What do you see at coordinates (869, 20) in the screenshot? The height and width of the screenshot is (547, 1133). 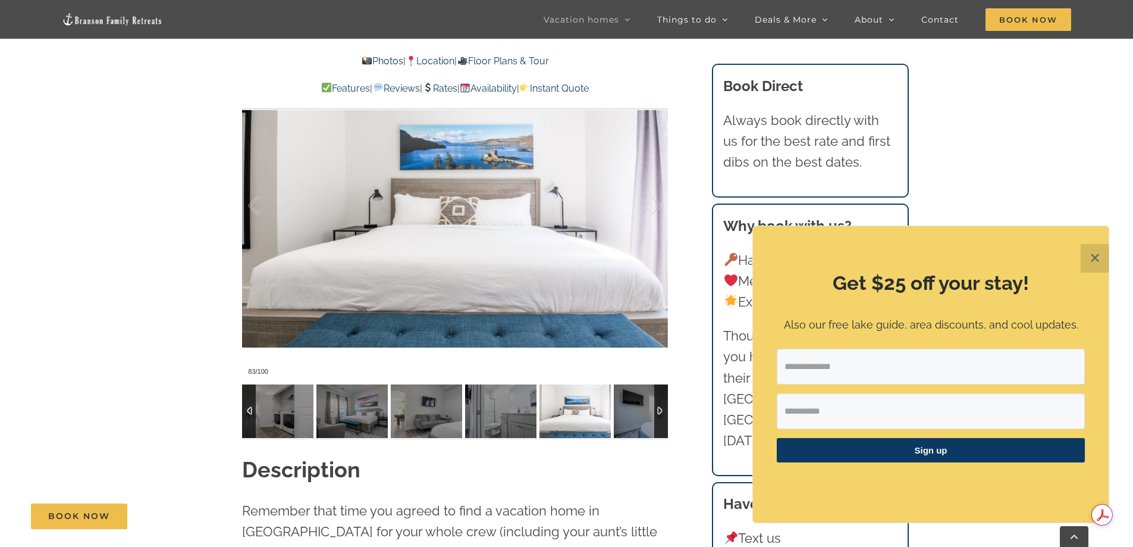 I see `span: About` at bounding box center [869, 20].